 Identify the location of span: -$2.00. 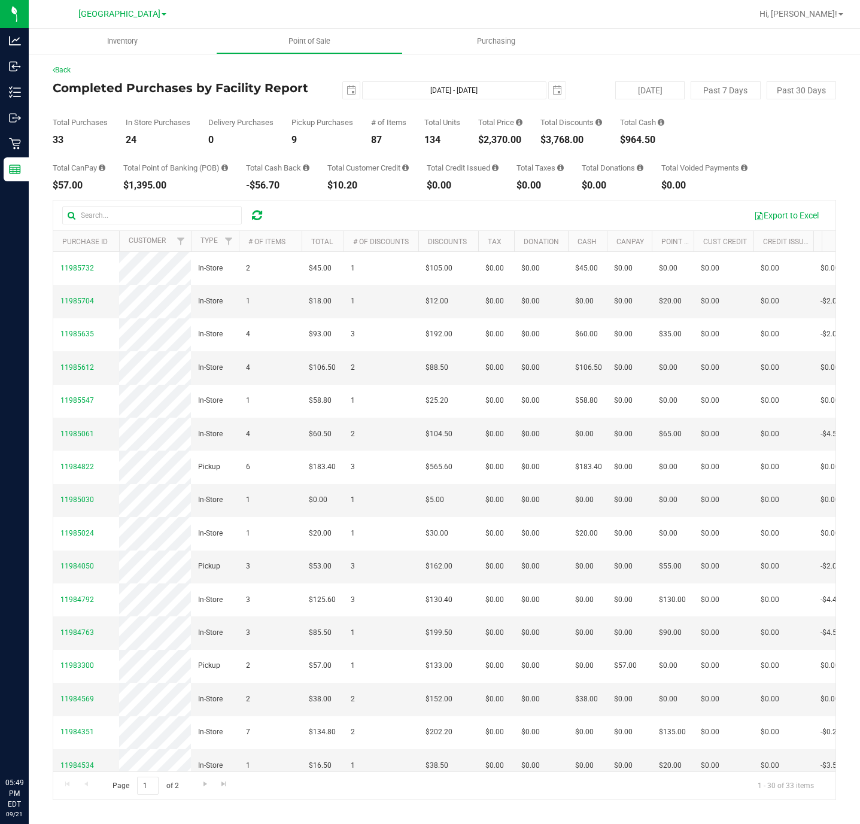
(830, 334).